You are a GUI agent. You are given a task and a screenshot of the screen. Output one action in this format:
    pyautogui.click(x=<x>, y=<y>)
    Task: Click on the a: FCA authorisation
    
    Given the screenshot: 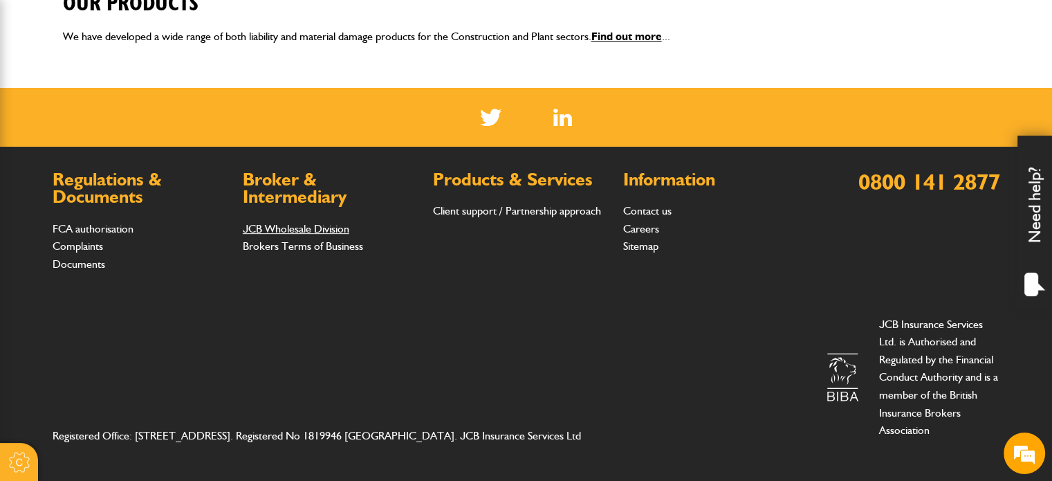 What is the action you would take?
    pyautogui.click(x=93, y=228)
    